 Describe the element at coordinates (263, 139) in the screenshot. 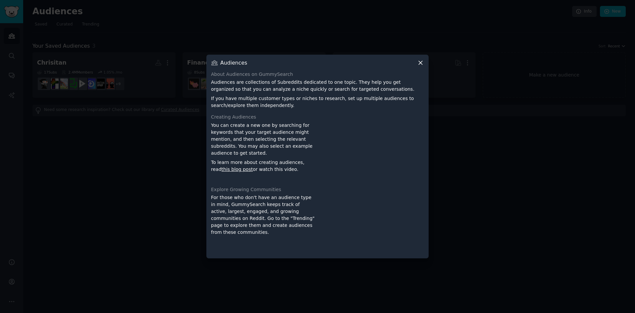

I see `p: You can create a new one by searching for keywords that your target audience might mention, and t...` at that location.